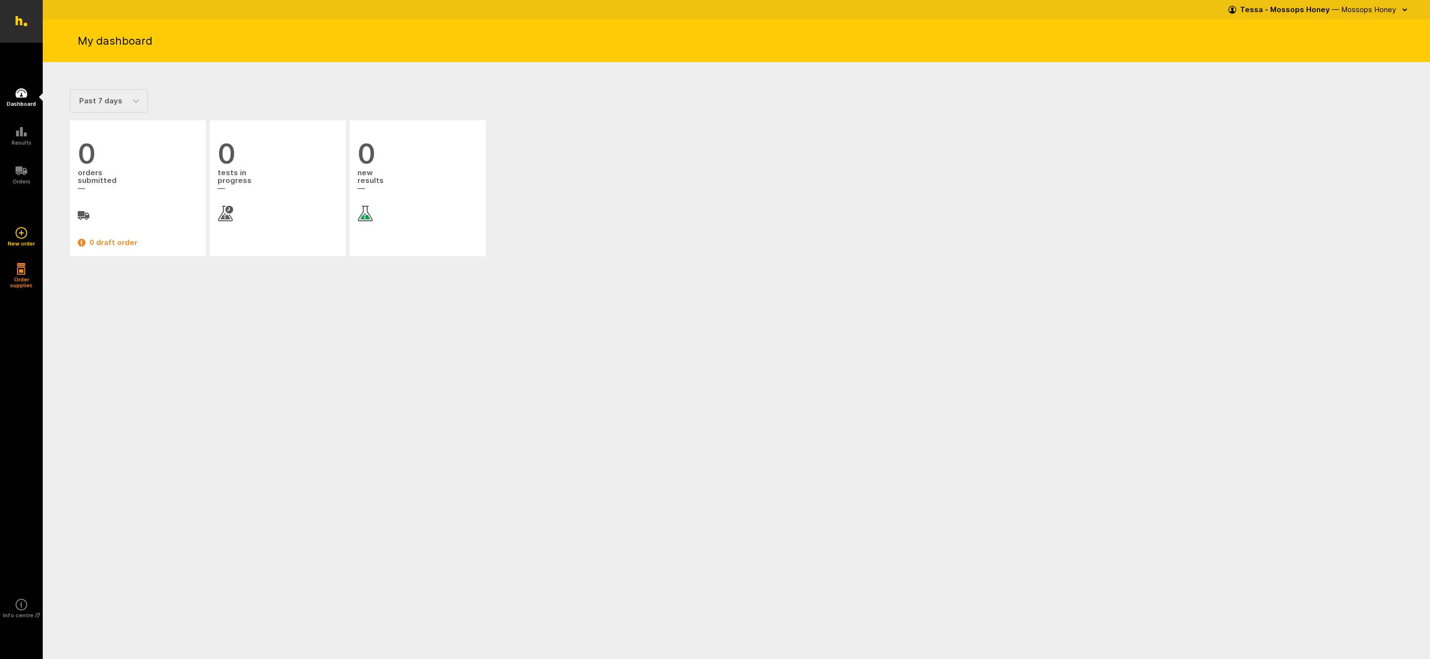  I want to click on a: 0 tests inprogress, so click(278, 181).